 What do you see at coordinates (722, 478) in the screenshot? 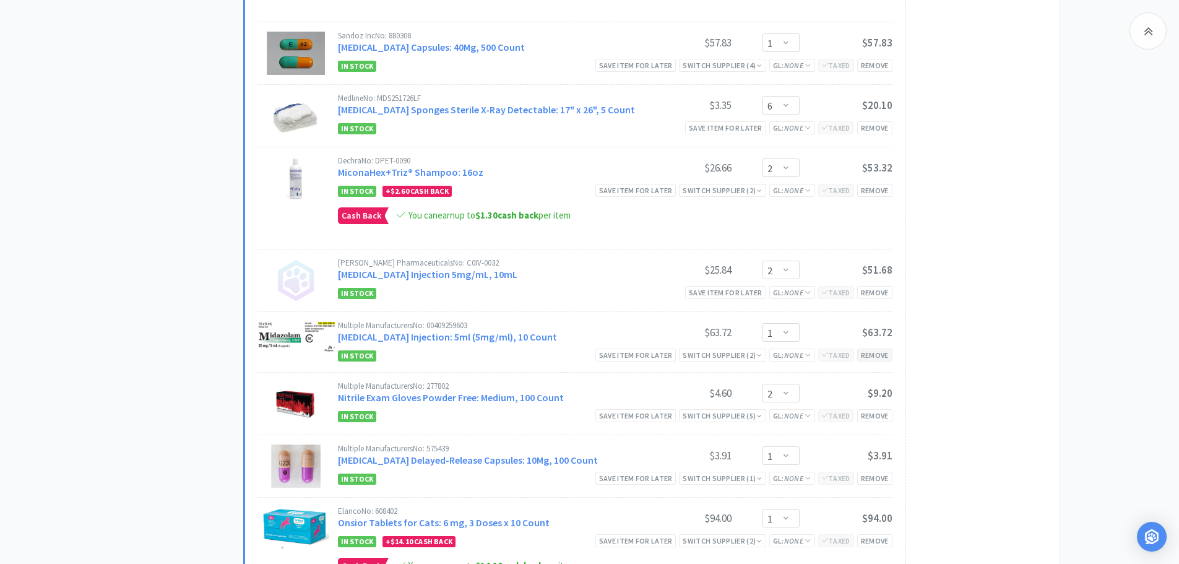
I see `div: Switch Supplier ( 1 )` at bounding box center [722, 478].